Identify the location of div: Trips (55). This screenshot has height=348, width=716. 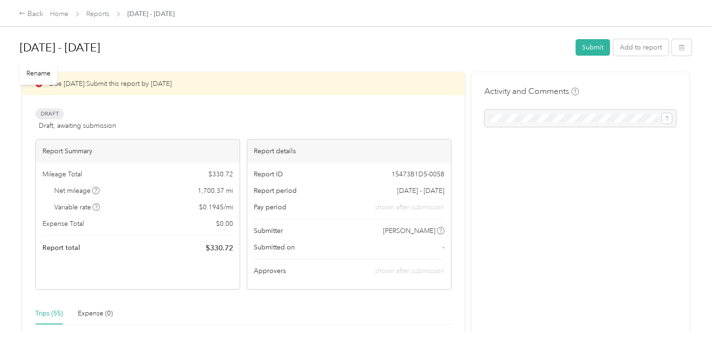
(49, 314).